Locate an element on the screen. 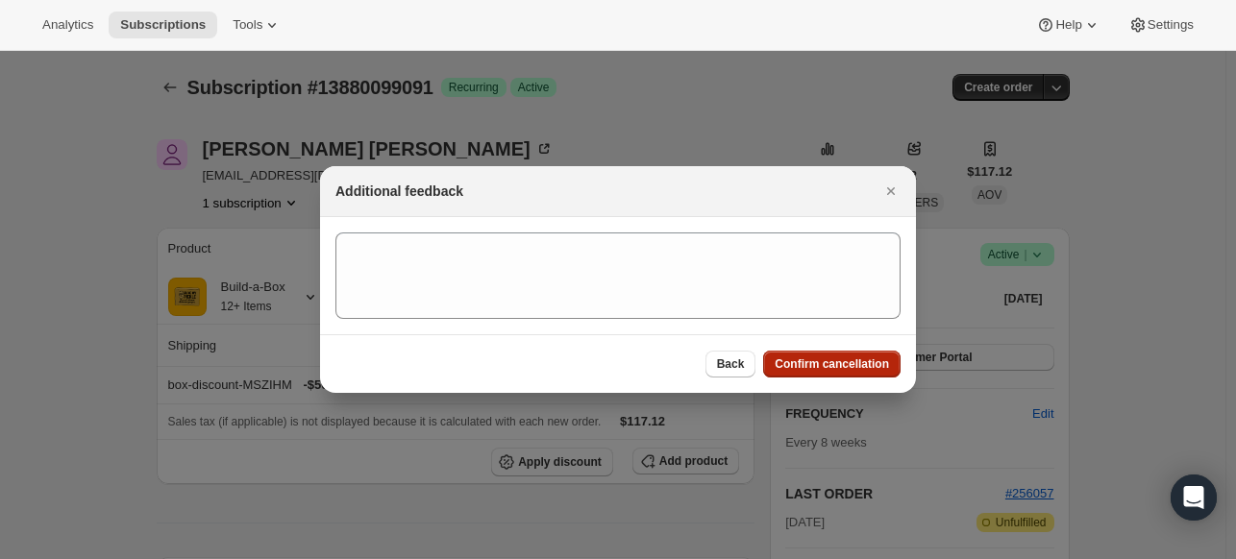 Image resolution: width=1236 pixels, height=559 pixels. span: Help is located at coordinates (1068, 25).